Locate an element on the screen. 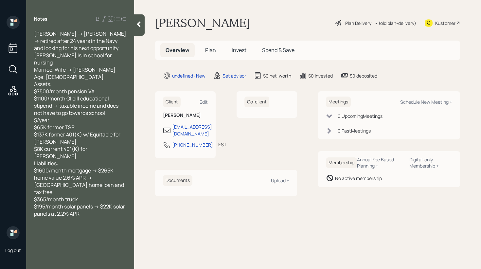 The height and width of the screenshot is (269, 481). span: Assets: is located at coordinates (43, 84).